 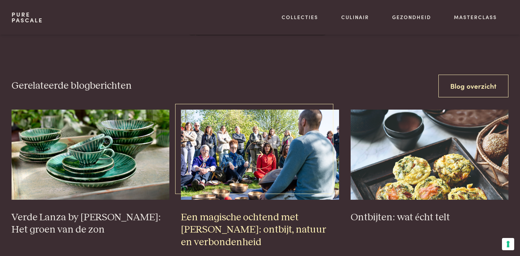 I want to click on a: Culinair, so click(x=355, y=17).